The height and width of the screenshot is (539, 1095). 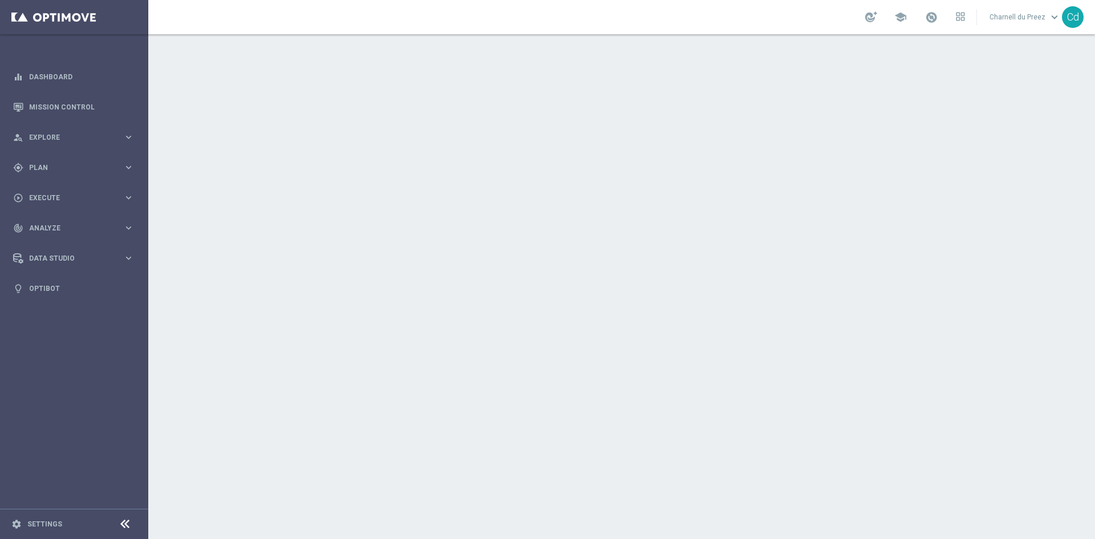 I want to click on div: Optibot, so click(x=74, y=288).